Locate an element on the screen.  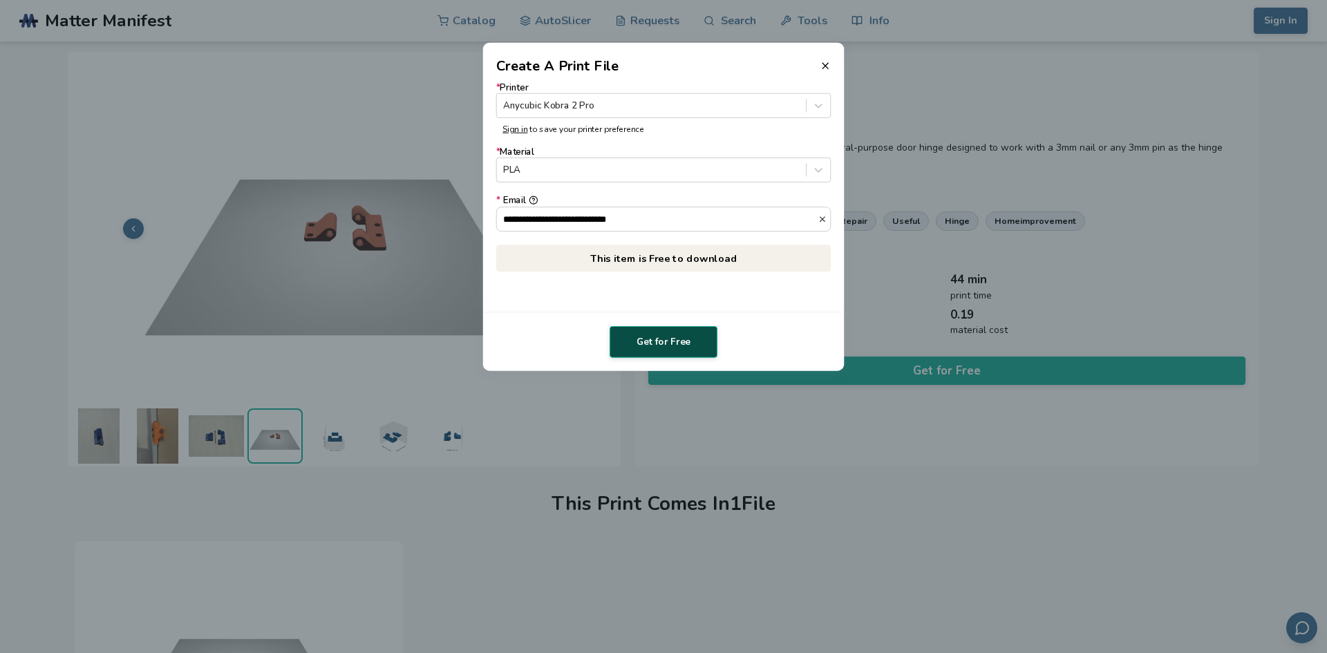
label: Material is located at coordinates (664, 165).